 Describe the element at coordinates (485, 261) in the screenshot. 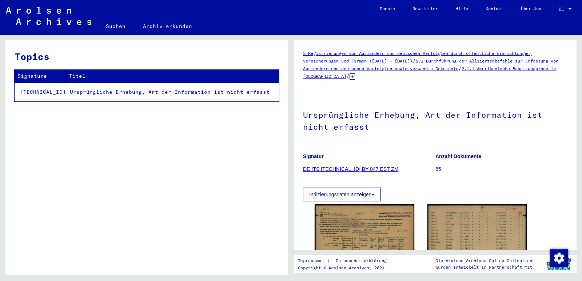

I see `p: Die Arolsen Archives Online-Collections` at that location.